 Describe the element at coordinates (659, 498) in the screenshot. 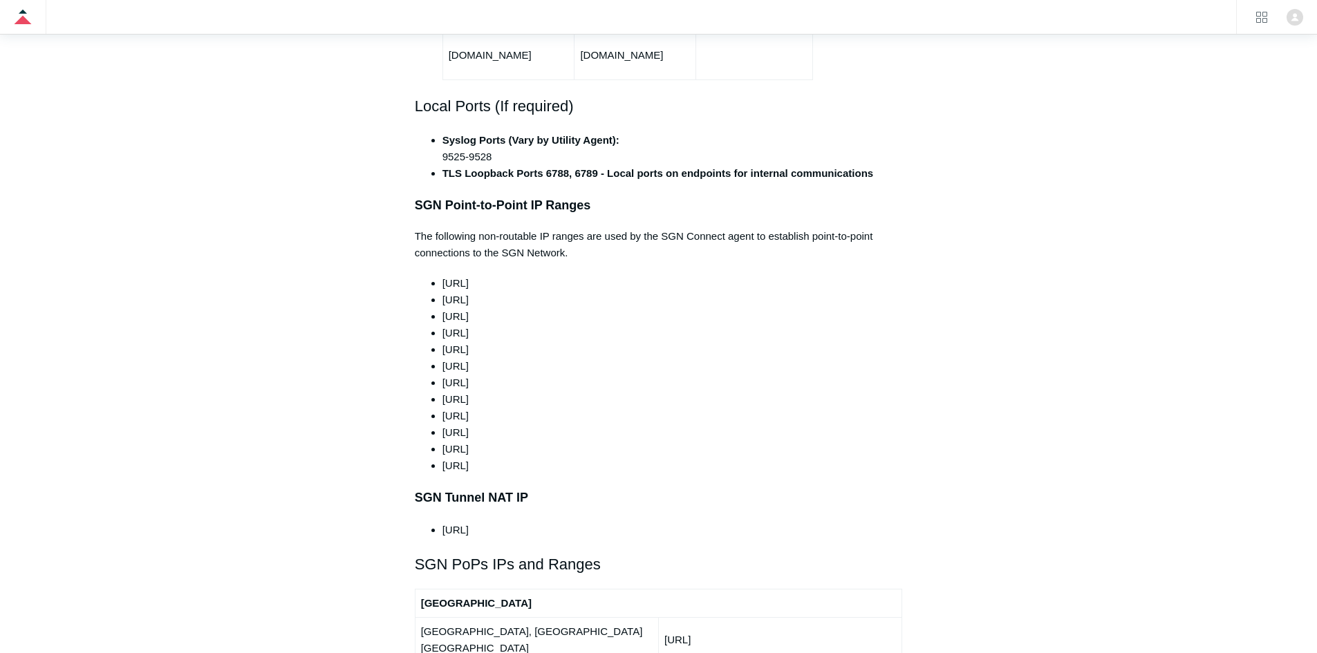

I see `h3: SGN Tunnel NAT IP` at that location.